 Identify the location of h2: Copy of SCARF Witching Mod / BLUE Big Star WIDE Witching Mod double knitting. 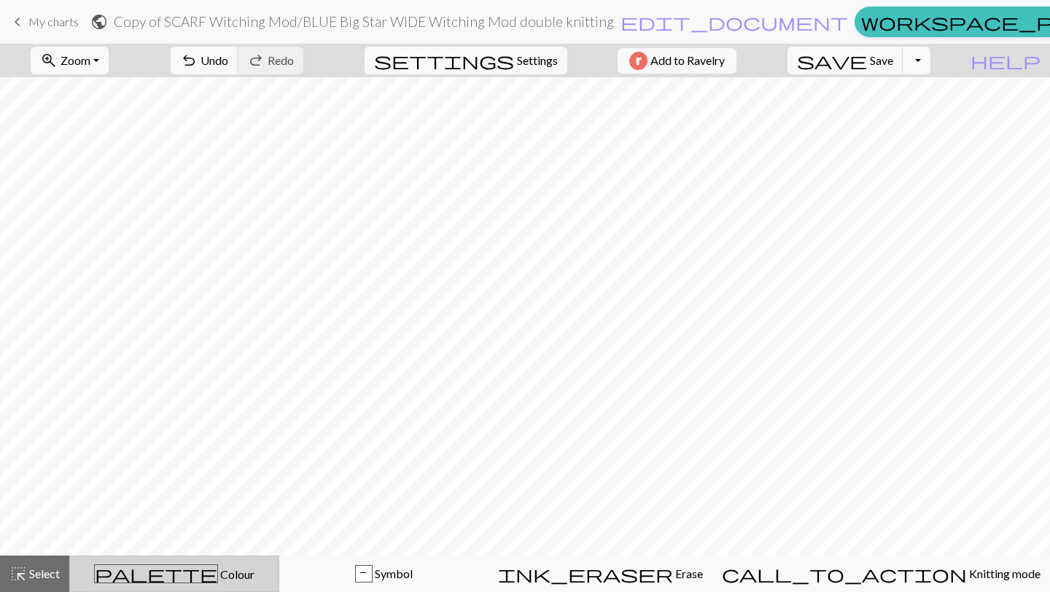
(364, 21).